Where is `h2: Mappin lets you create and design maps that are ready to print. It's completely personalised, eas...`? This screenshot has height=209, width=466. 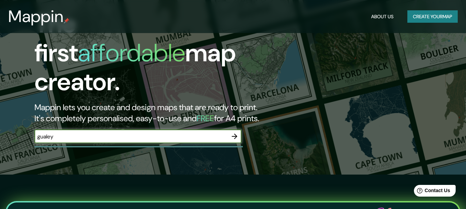 h2: Mappin lets you create and design maps that are ready to print. It's completely personalised, eas... is located at coordinates (151, 113).